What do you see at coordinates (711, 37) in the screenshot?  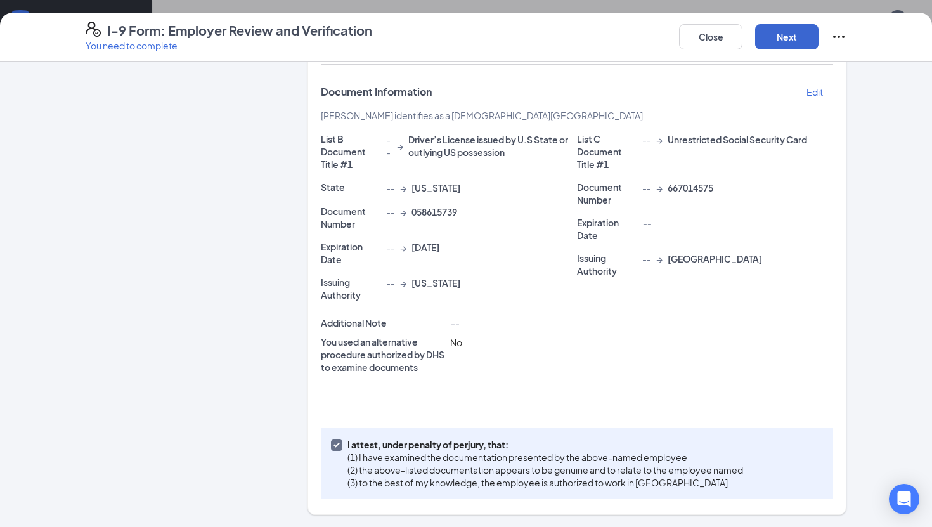 I see `button: Close` at bounding box center [711, 37].